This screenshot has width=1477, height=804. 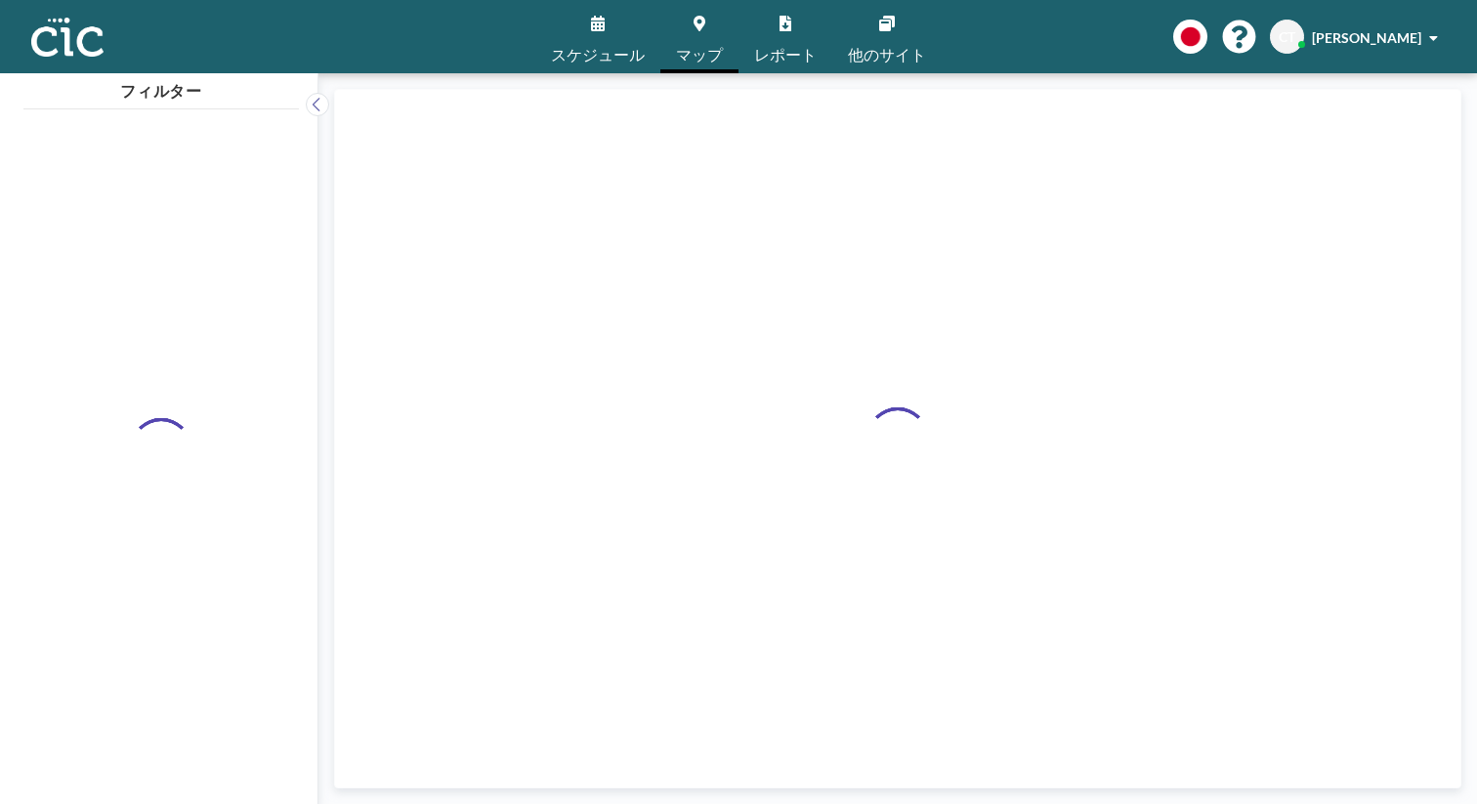 I want to click on img: organization-logo, so click(x=67, y=37).